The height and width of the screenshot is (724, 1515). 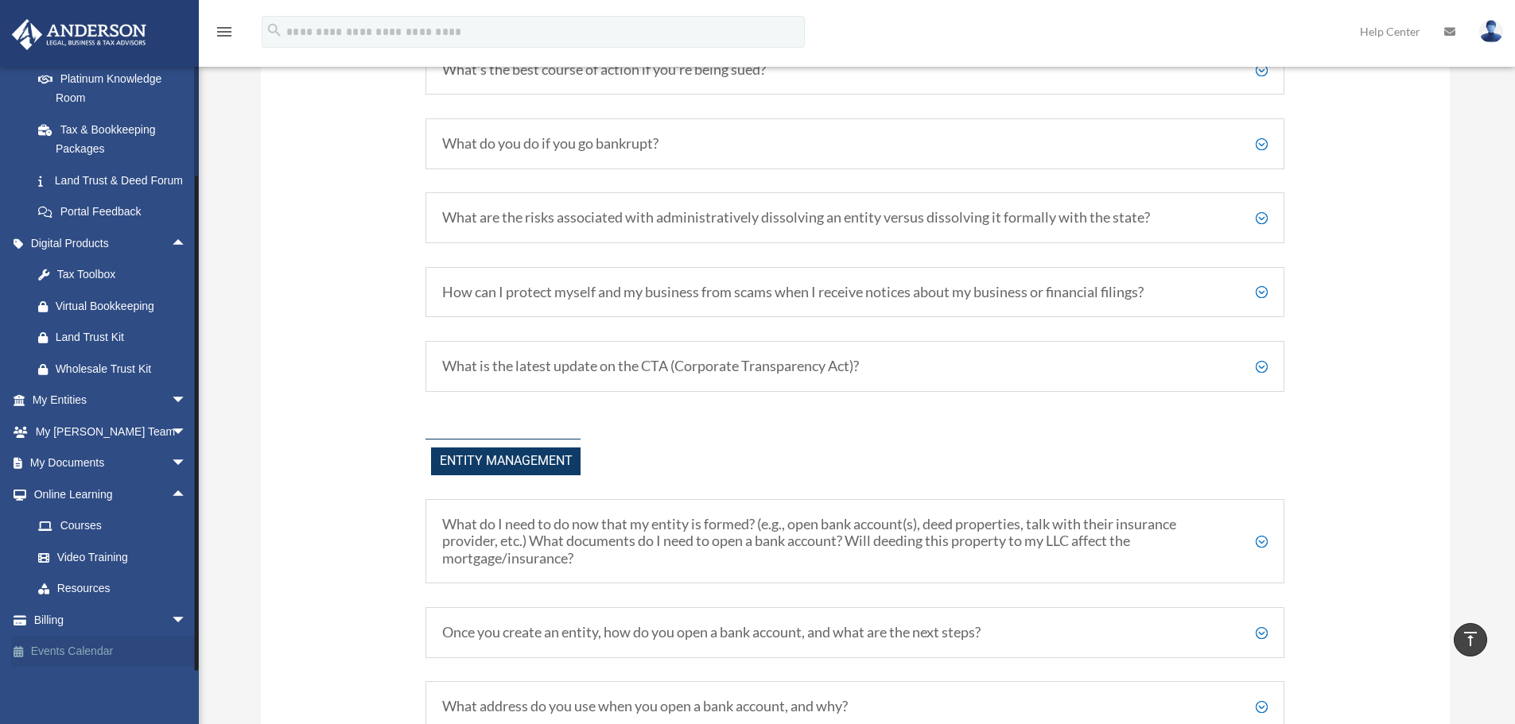 What do you see at coordinates (116, 338) in the screenshot?
I see `a: Land Trust Kit` at bounding box center [116, 338].